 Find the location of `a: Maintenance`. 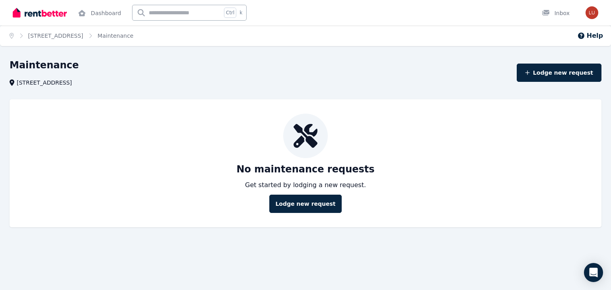

a: Maintenance is located at coordinates (115, 36).